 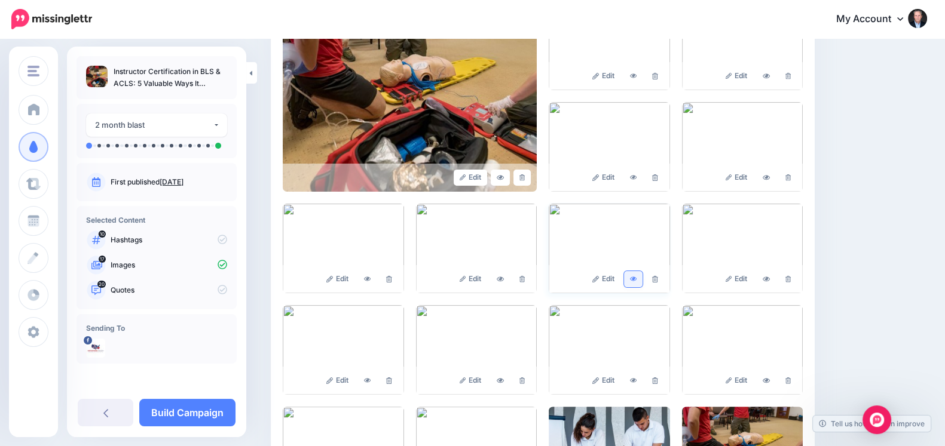 I want to click on div: 2 month blast, so click(x=154, y=125).